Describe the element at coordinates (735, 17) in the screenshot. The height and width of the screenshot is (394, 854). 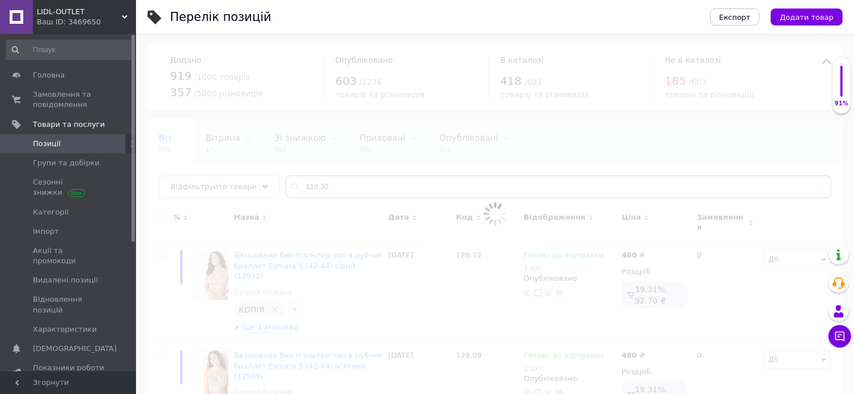
I see `button: Експорт` at that location.